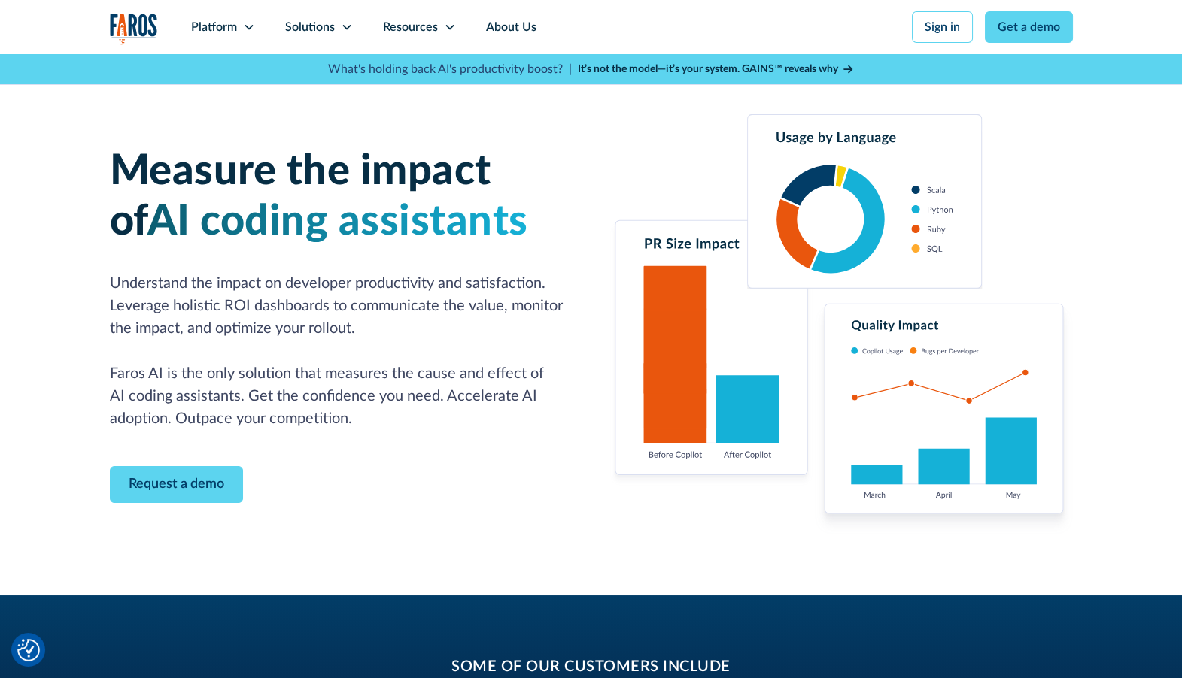 The width and height of the screenshot is (1182, 678). I want to click on a: It’s not the model—it’s your system. GAINS™ reveals why, so click(716, 69).